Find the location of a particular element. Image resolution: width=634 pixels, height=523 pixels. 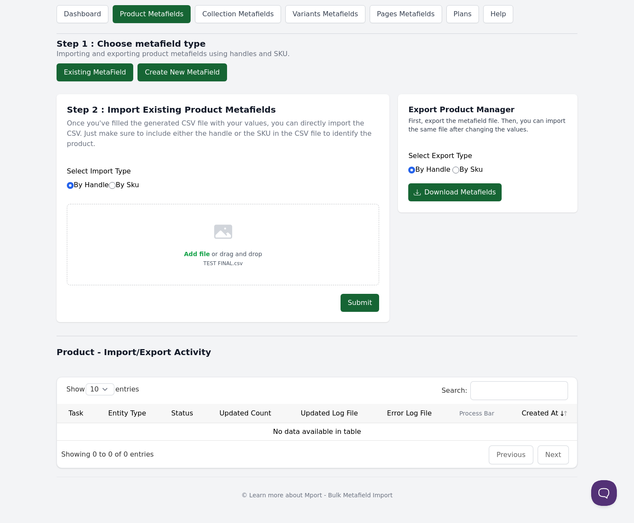

p: First, export the metafield file. Then, you can import the same file after changing the values. is located at coordinates (488, 125).